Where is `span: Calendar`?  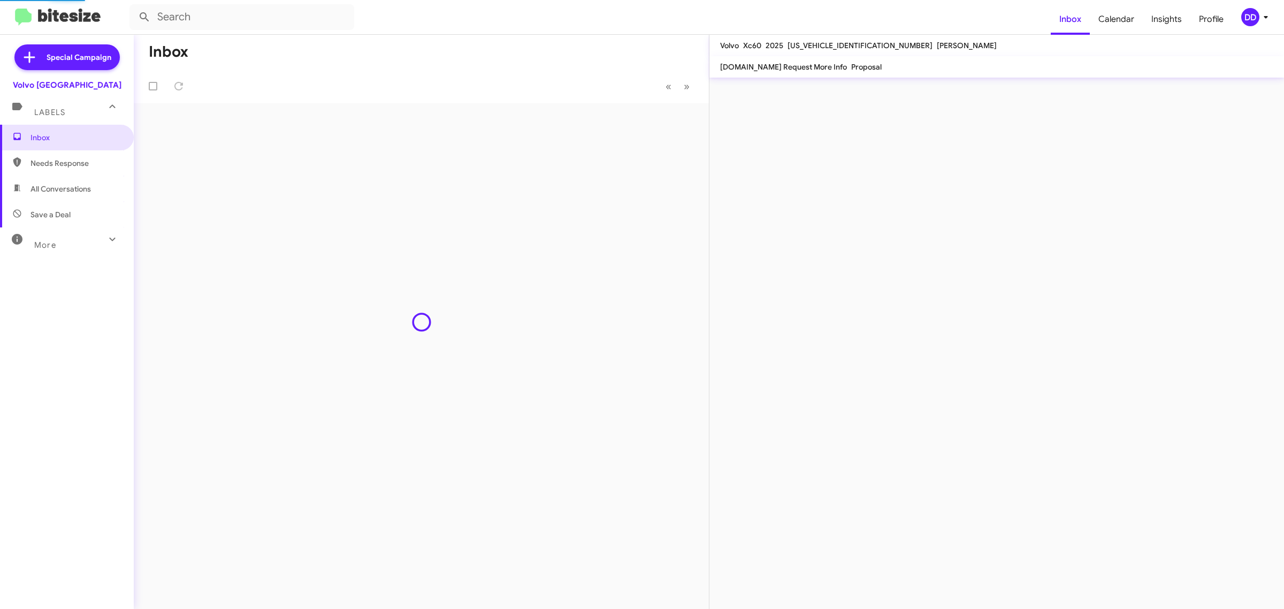
span: Calendar is located at coordinates (1116, 19).